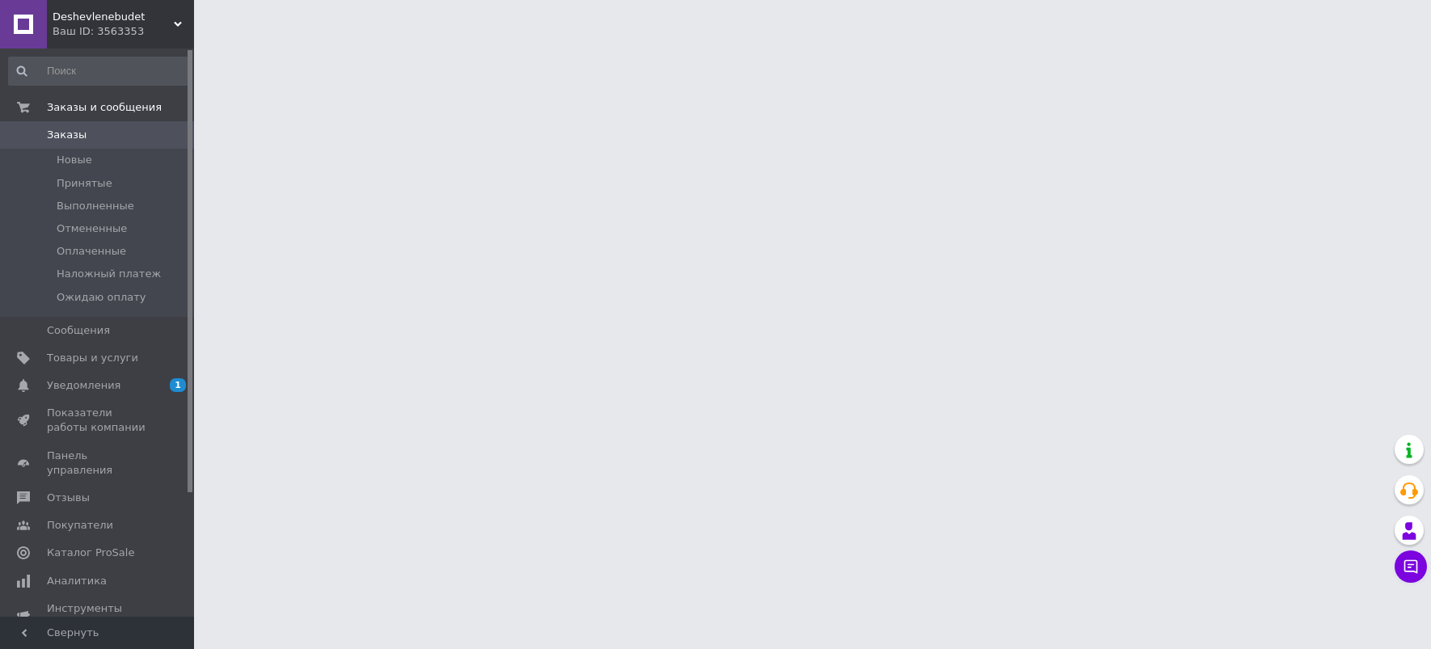 The height and width of the screenshot is (649, 1431). I want to click on span: Товары и услуги, so click(92, 358).